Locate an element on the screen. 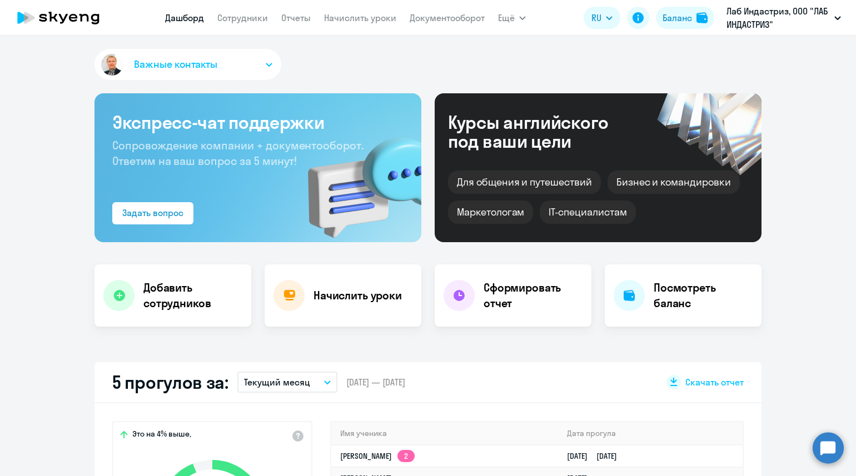 Image resolution: width=856 pixels, height=476 pixels. app-skyeng-badge: 2 is located at coordinates (406, 456).